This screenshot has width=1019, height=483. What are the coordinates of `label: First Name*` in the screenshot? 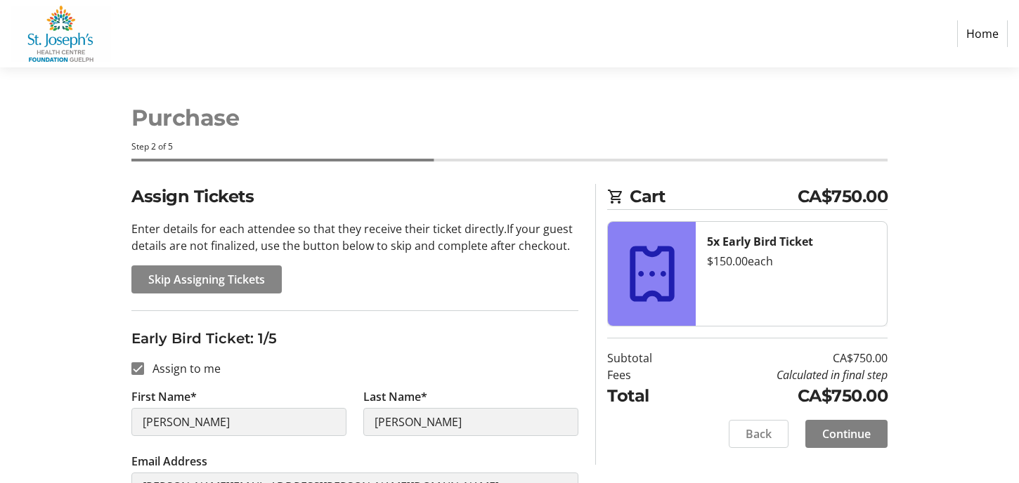 It's located at (164, 397).